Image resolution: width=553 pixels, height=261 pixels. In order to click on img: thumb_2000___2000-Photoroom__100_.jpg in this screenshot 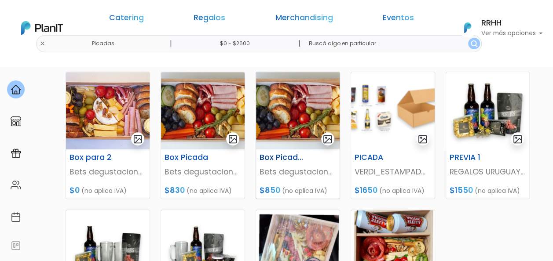, I will do `click(488, 111)`.